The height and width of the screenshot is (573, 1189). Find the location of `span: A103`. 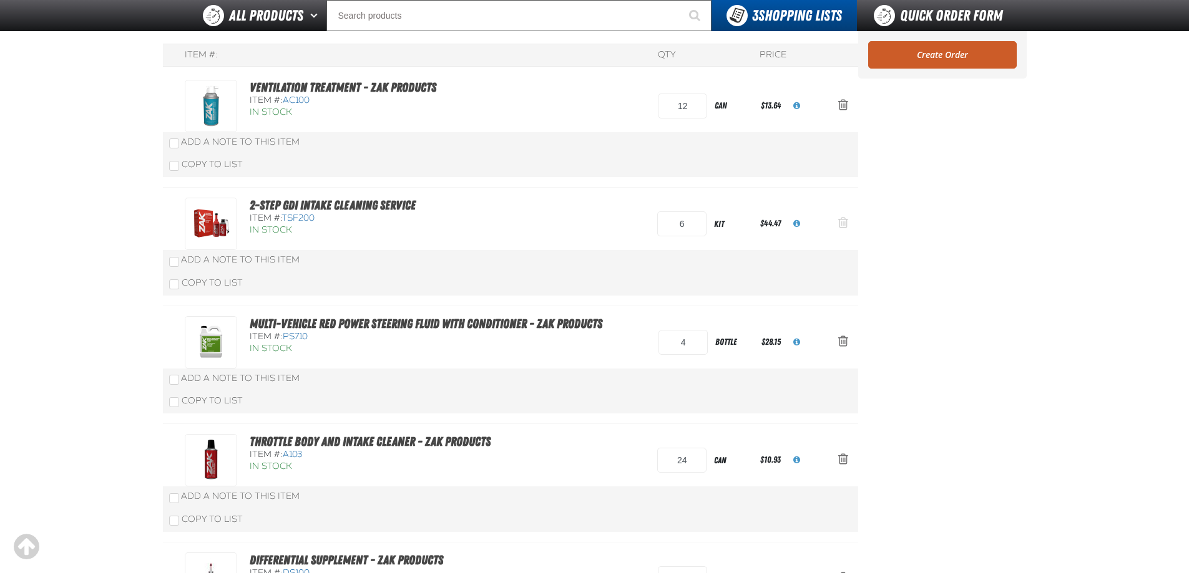

span: A103 is located at coordinates (292, 454).